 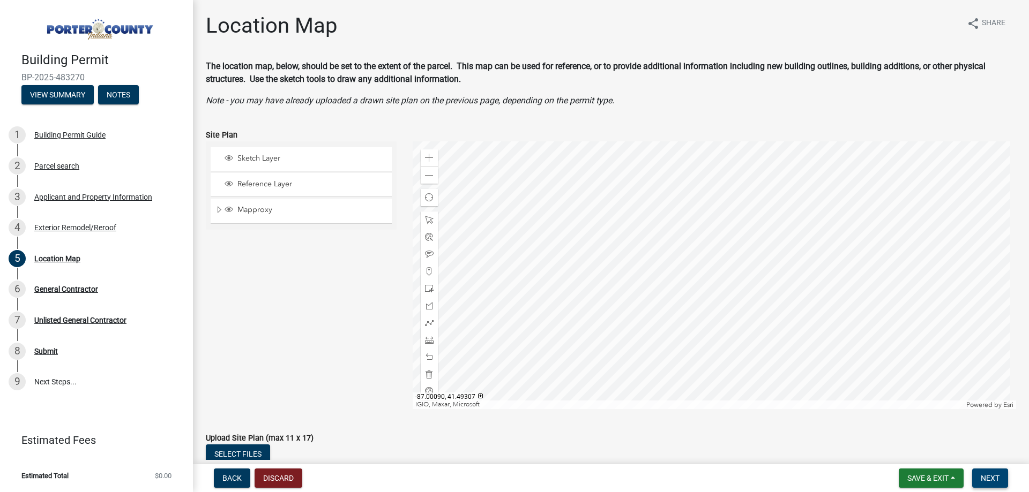 I want to click on div: 7, so click(x=17, y=320).